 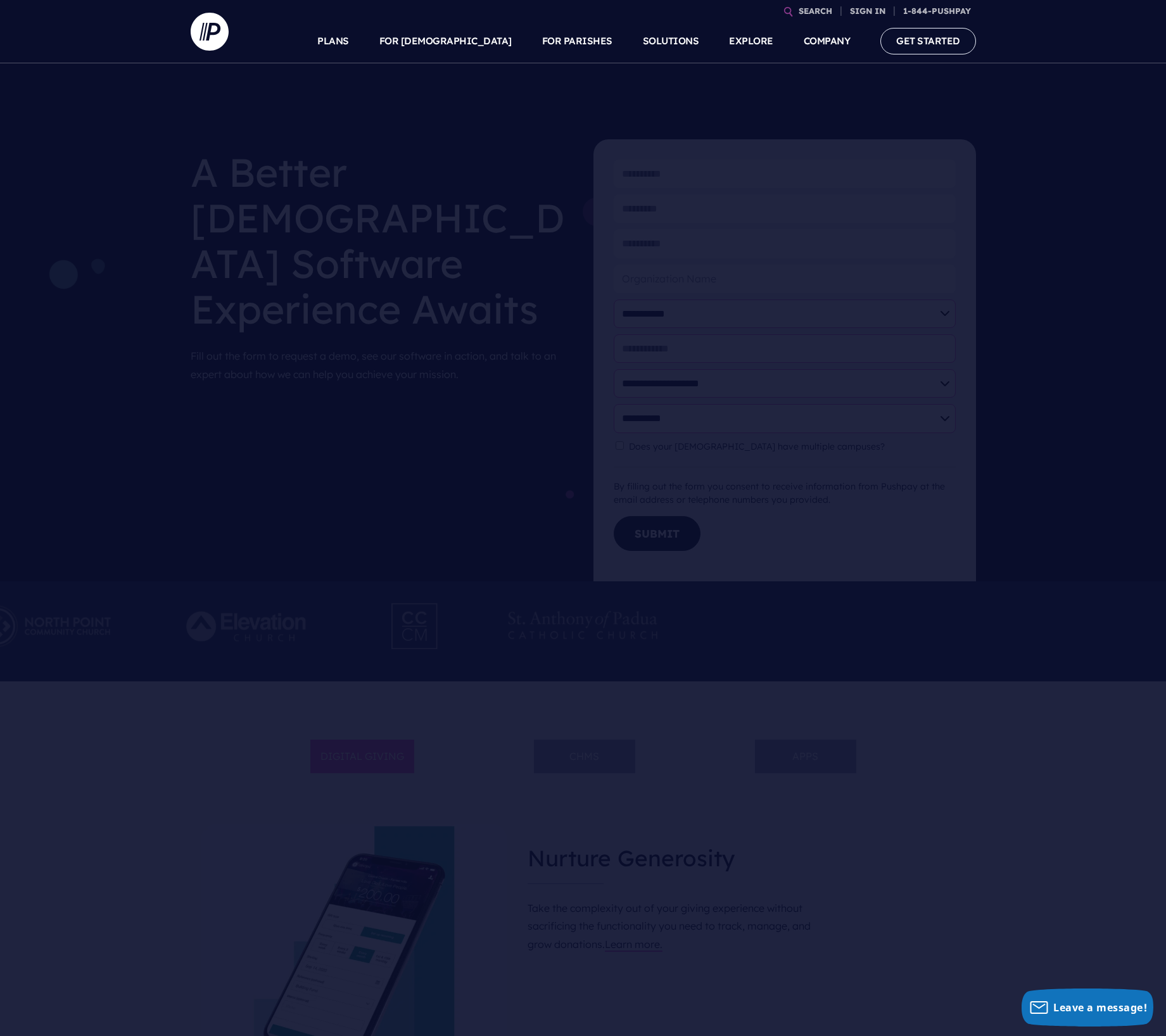 I want to click on a: GET STARTED, so click(x=927, y=40).